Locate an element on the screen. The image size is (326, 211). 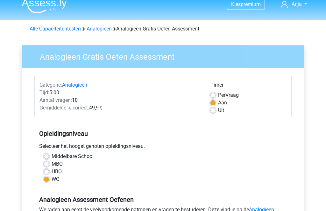
span: Categorie: is located at coordinates (51, 85).